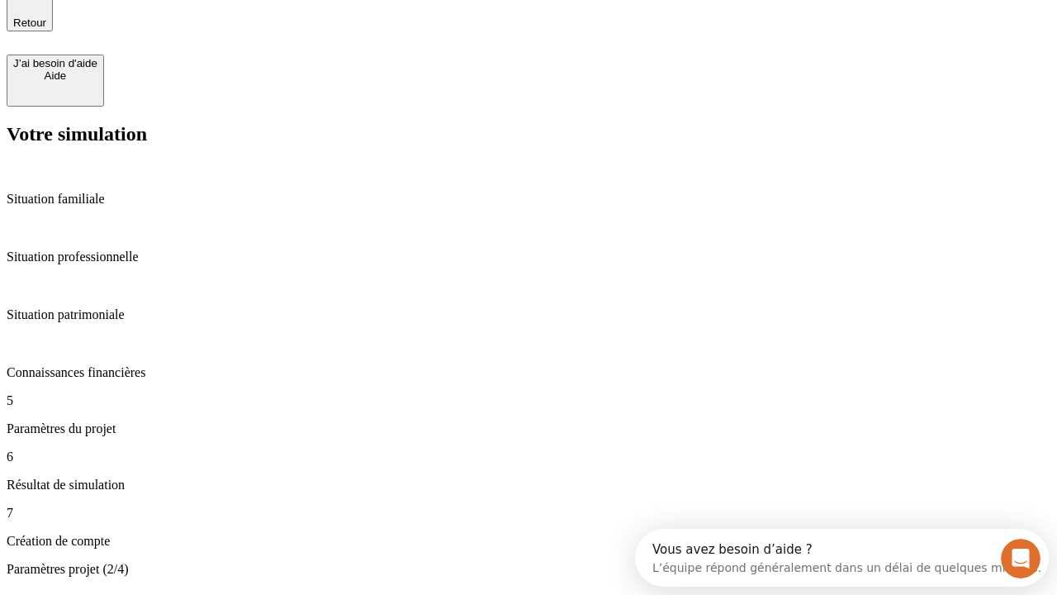 Image resolution: width=1057 pixels, height=595 pixels. Describe the element at coordinates (230, 29) in the screenshot. I see `div: Ouvrir le Messenger Intercom` at that location.